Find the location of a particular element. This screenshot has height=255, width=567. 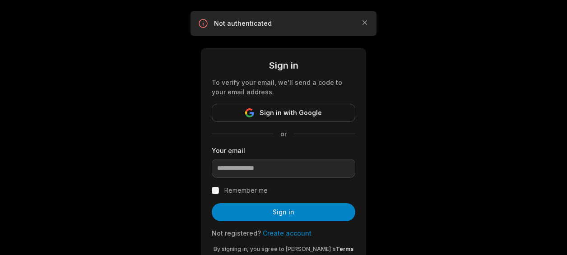

label: Your email is located at coordinates (283, 150).